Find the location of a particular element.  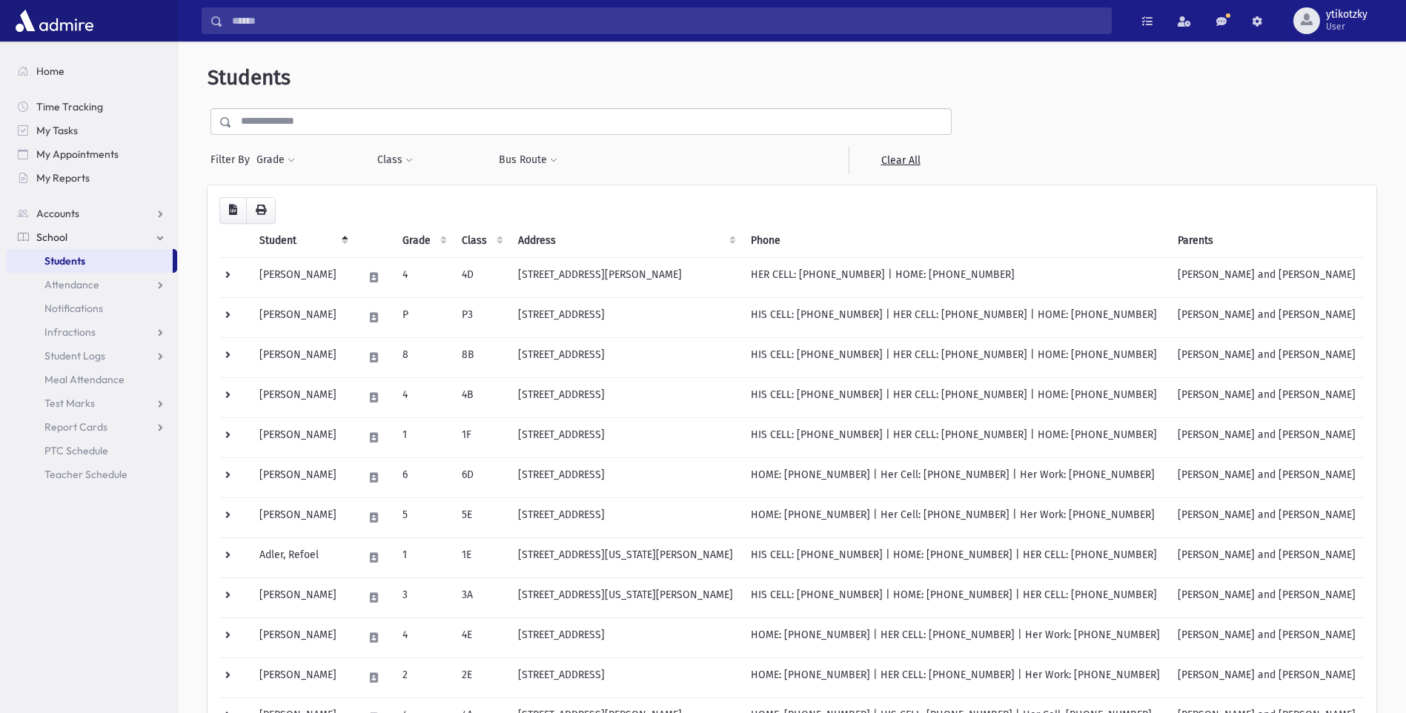

th: Grade: activate to sort column ascending is located at coordinates (423, 241).